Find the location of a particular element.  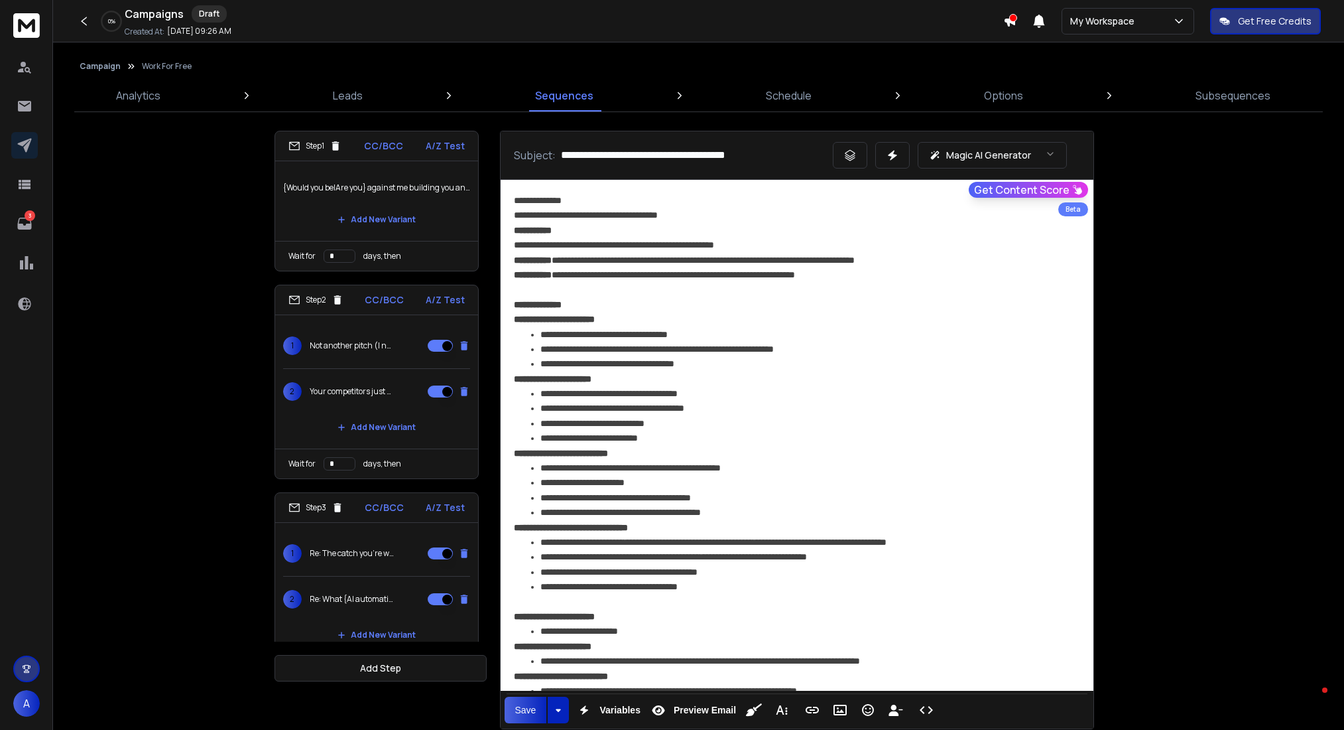

div: Step 1 is located at coordinates (315, 146).